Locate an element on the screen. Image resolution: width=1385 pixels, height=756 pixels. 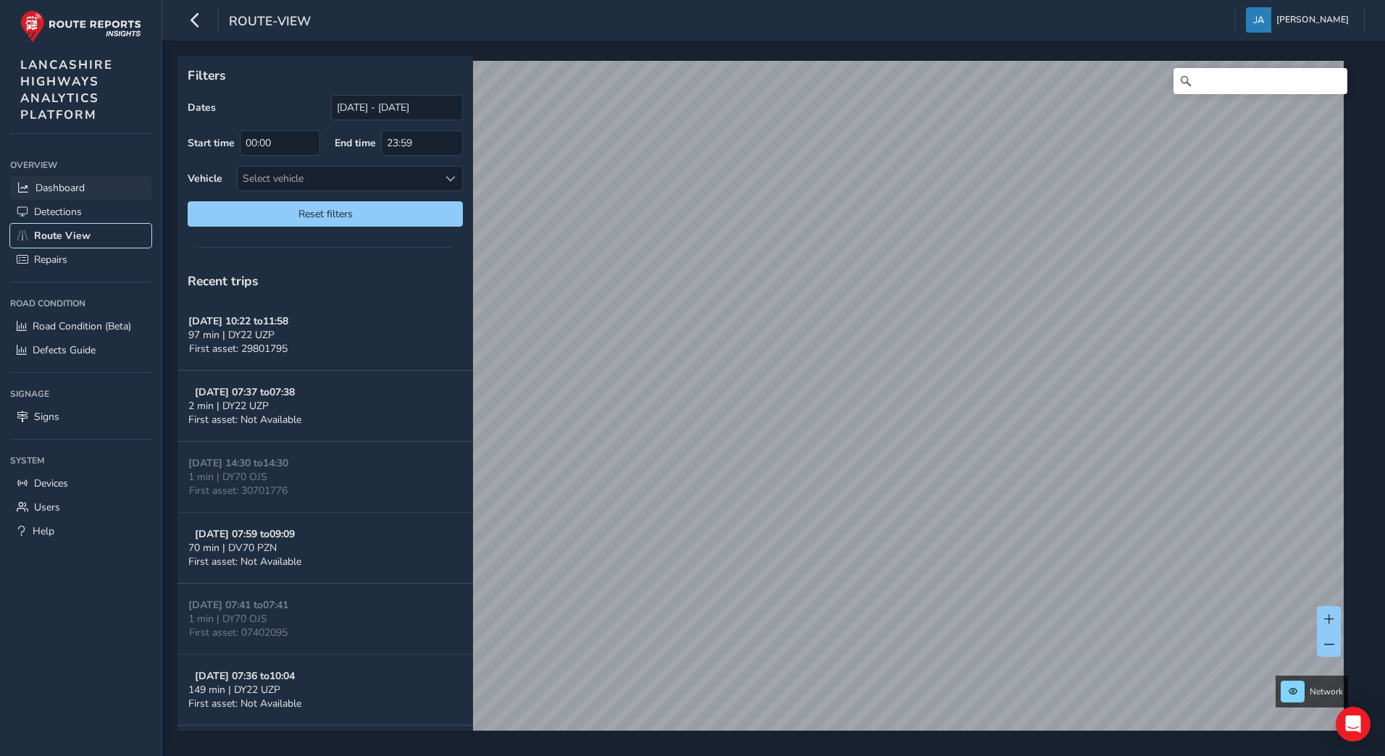
span: route-view is located at coordinates (269, 22).